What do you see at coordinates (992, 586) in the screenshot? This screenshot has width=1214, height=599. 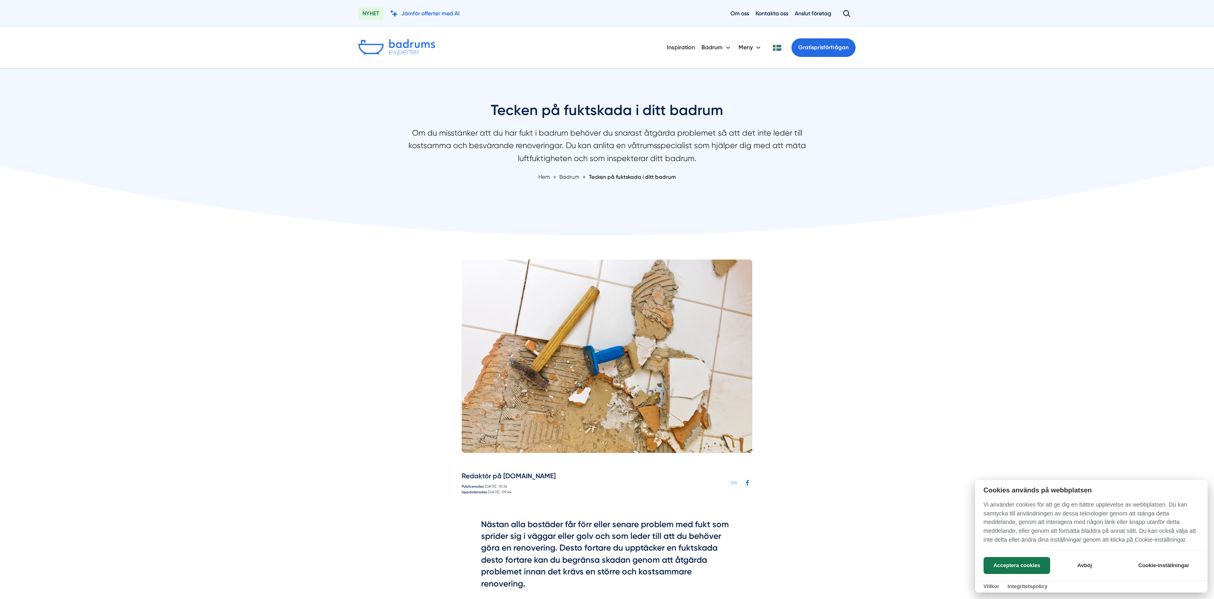 I see `a: Villkor` at bounding box center [992, 586].